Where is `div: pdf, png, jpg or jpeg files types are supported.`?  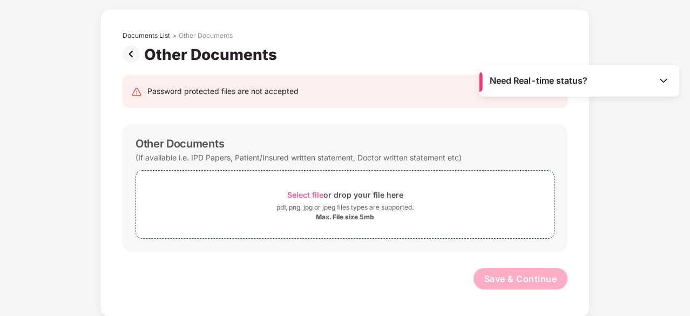
div: pdf, png, jpg or jpeg files types are supported. is located at coordinates (345, 207).